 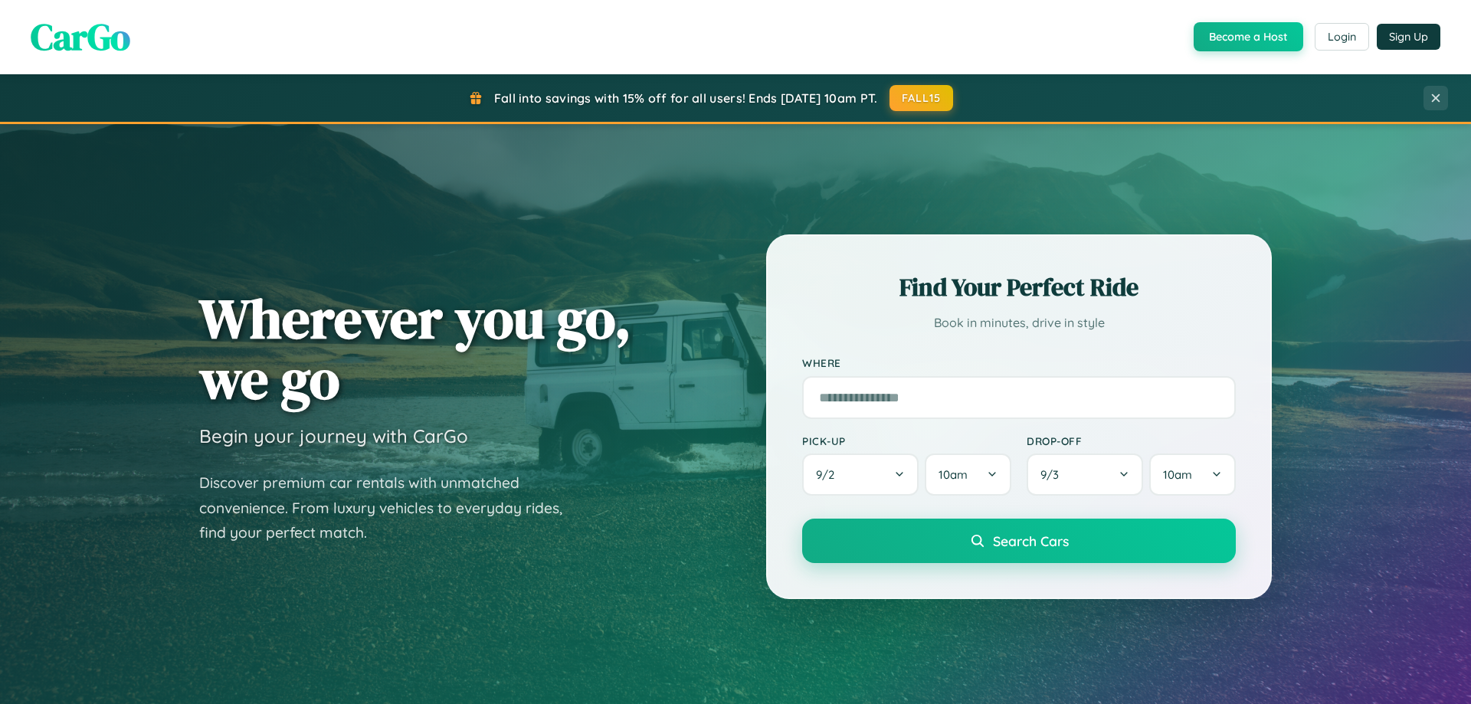 What do you see at coordinates (1019, 323) in the screenshot?
I see `p: Book in minutes, drive in style` at bounding box center [1019, 323].